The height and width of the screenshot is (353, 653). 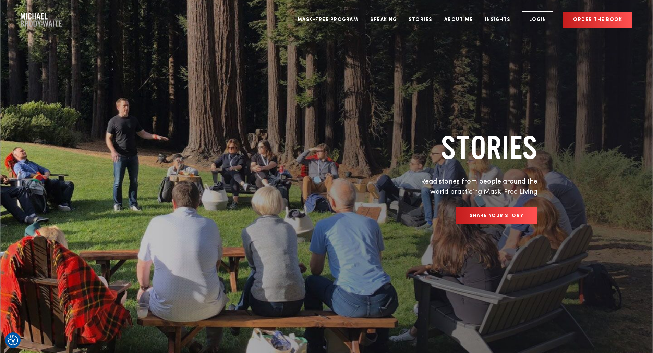 What do you see at coordinates (41, 20) in the screenshot?
I see `a: Company Logo Company Logo` at bounding box center [41, 20].